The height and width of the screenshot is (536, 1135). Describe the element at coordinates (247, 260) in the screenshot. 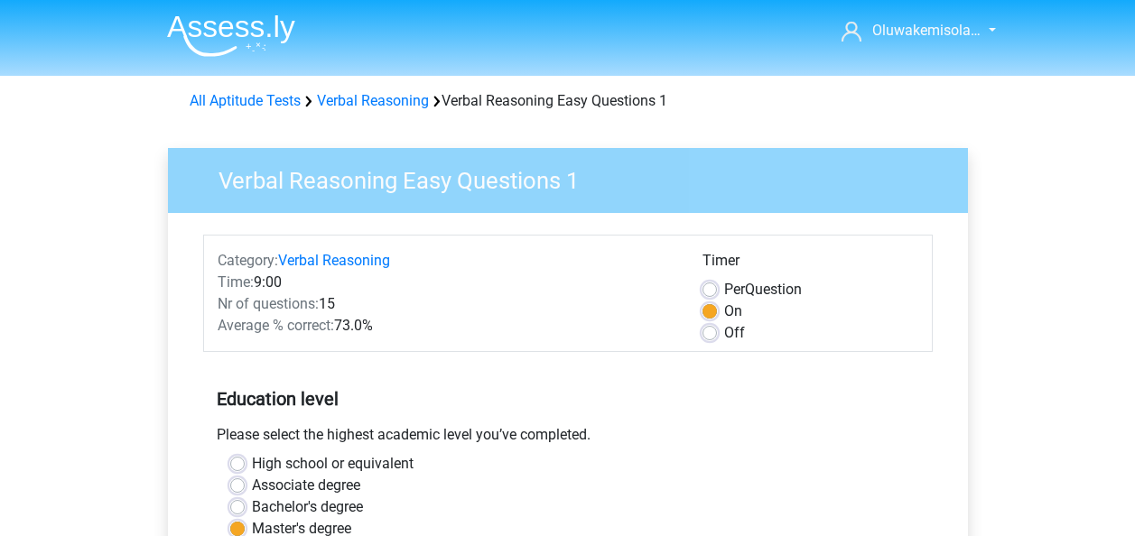

I see `span: Category:` at that location.